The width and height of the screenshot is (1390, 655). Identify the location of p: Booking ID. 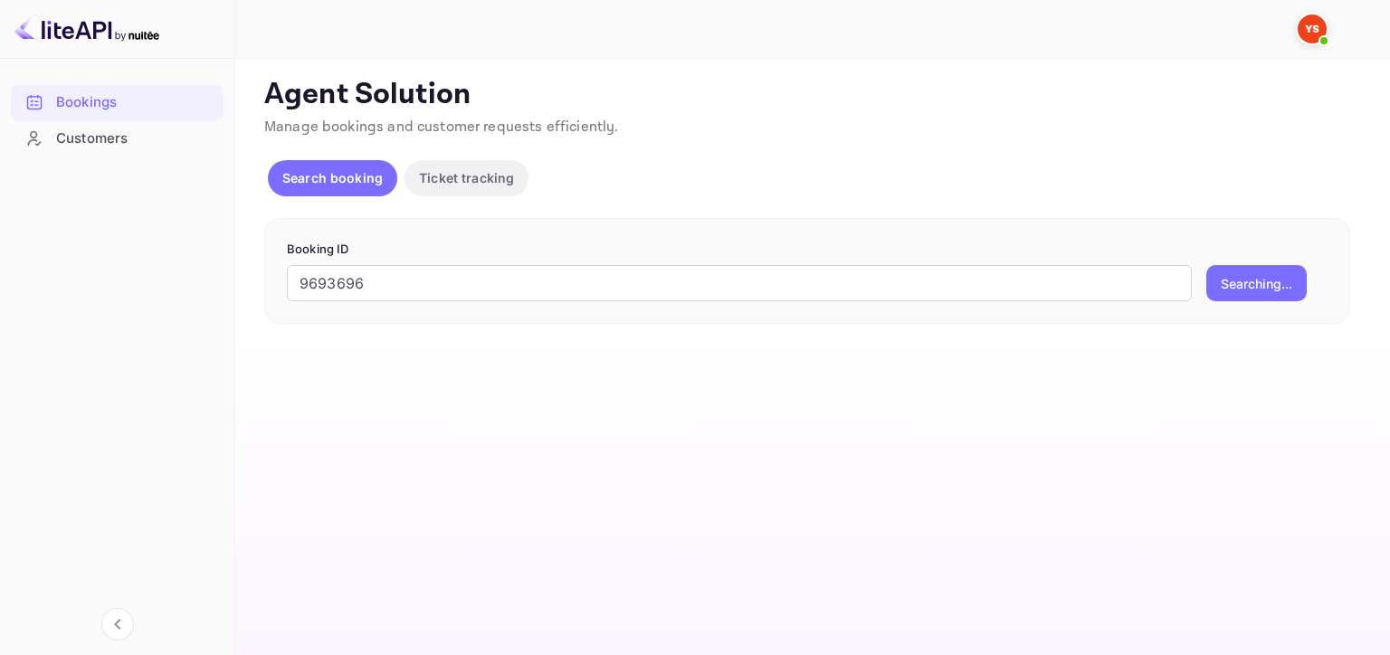
(807, 250).